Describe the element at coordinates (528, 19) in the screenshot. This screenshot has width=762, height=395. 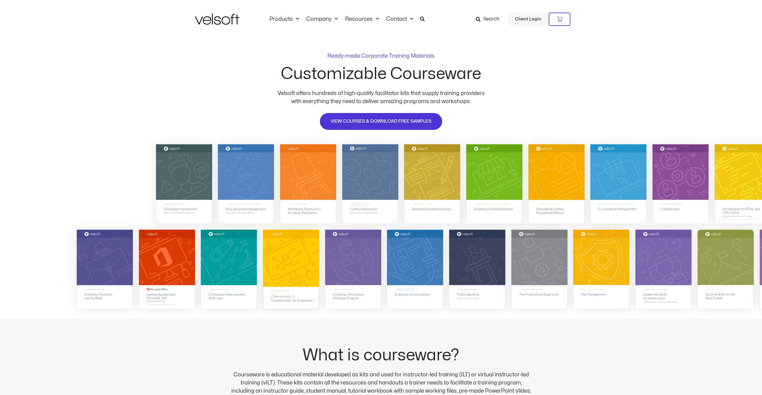
I see `a: Client Login` at that location.